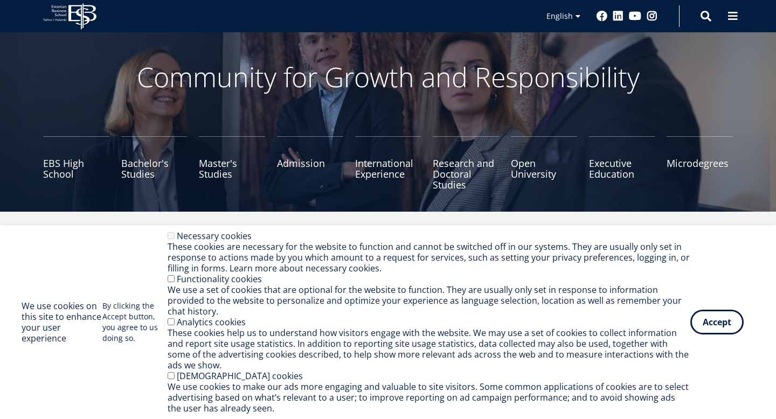 This screenshot has width=776, height=419. I want to click on a: Linkedin, so click(618, 16).